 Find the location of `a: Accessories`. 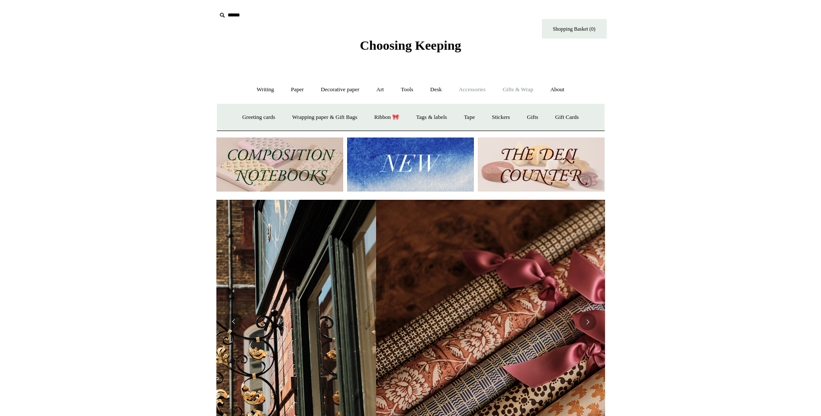

a: Accessories is located at coordinates (472, 90).